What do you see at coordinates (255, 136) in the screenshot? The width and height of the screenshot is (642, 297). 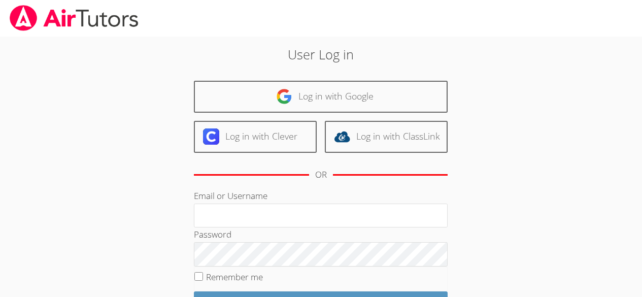 I see `a: Log in with Clever` at bounding box center [255, 136].